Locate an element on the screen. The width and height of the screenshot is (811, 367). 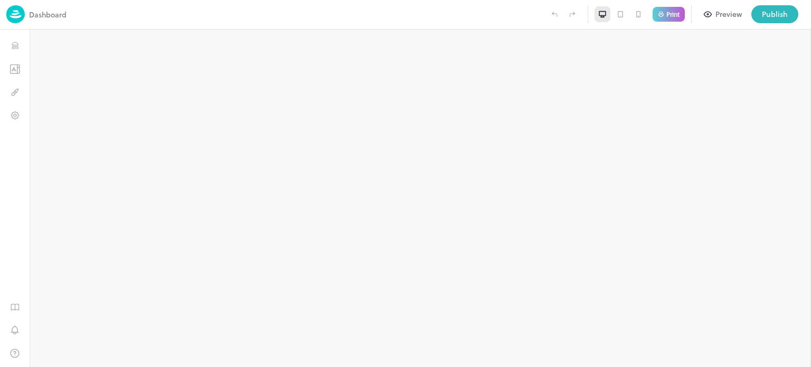
div: Publish is located at coordinates (775, 14).